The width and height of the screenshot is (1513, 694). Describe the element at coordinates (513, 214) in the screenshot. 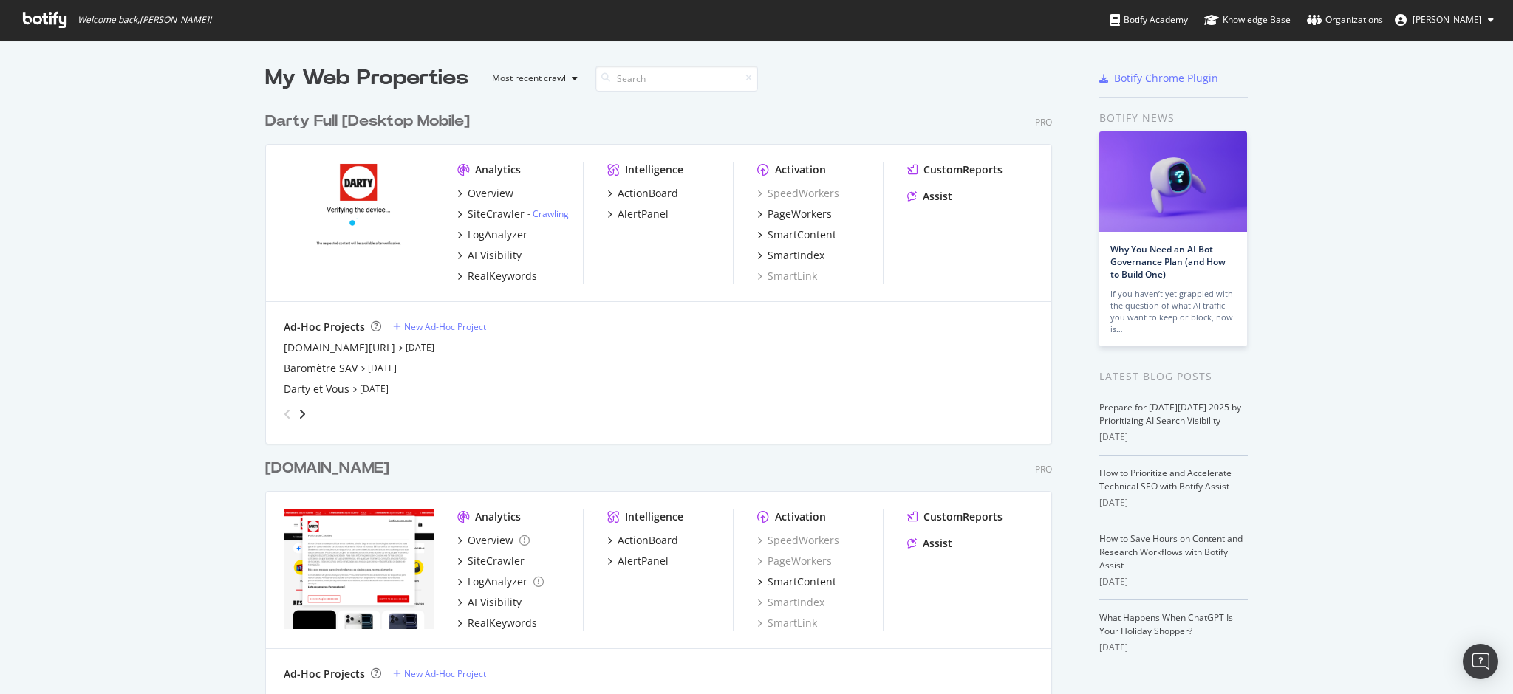

I see `a: SiteCrawler- Crawling` at that location.